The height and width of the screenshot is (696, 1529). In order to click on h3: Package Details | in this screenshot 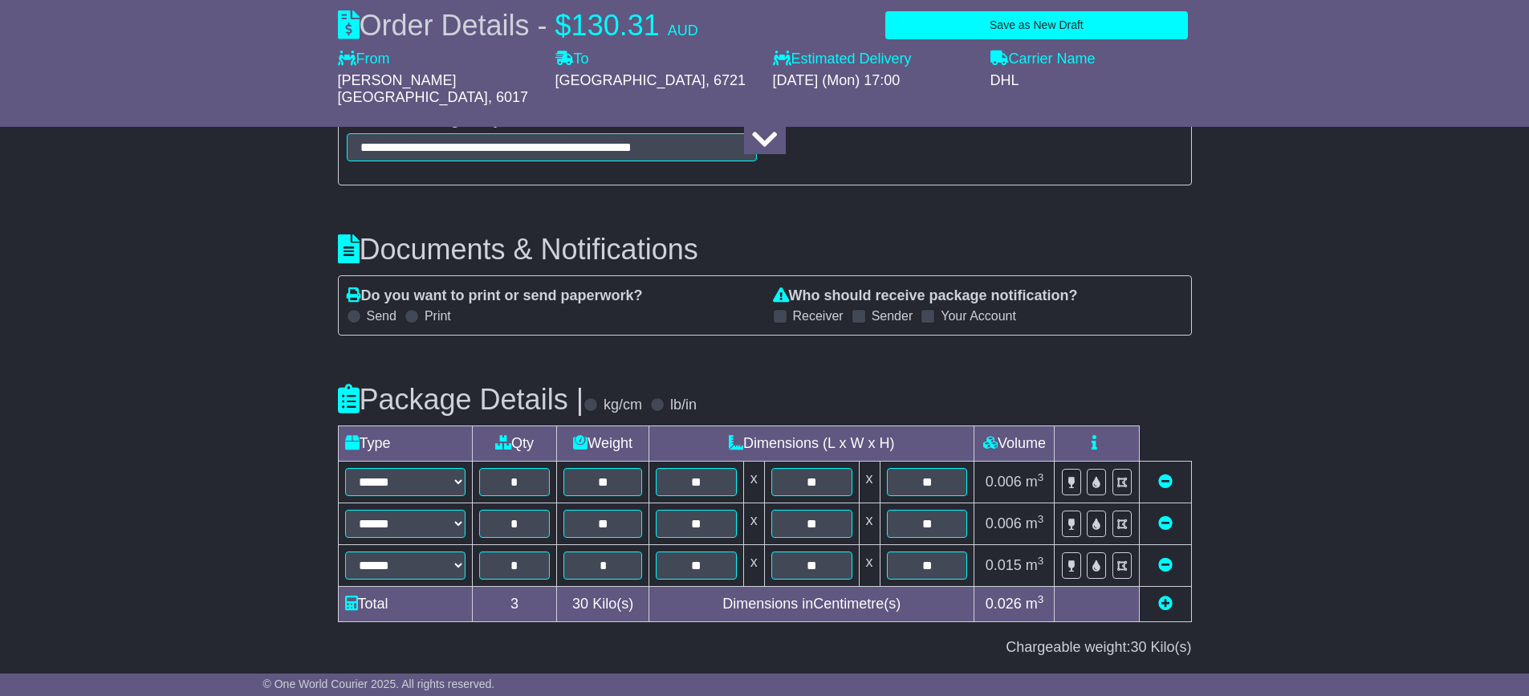, I will do `click(461, 400)`.